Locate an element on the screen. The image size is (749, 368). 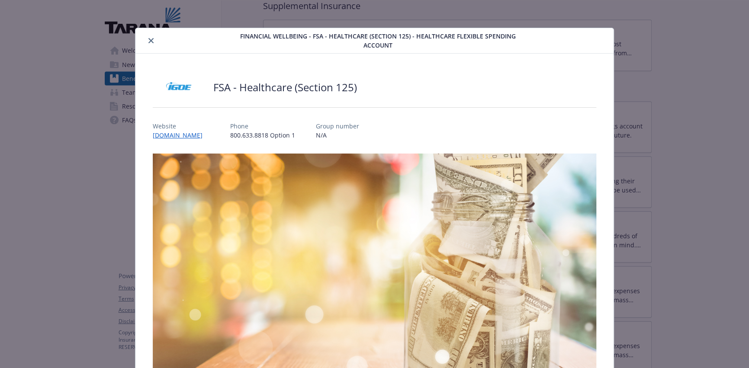
img: Igoe & Company Inc. is located at coordinates (179, 87).